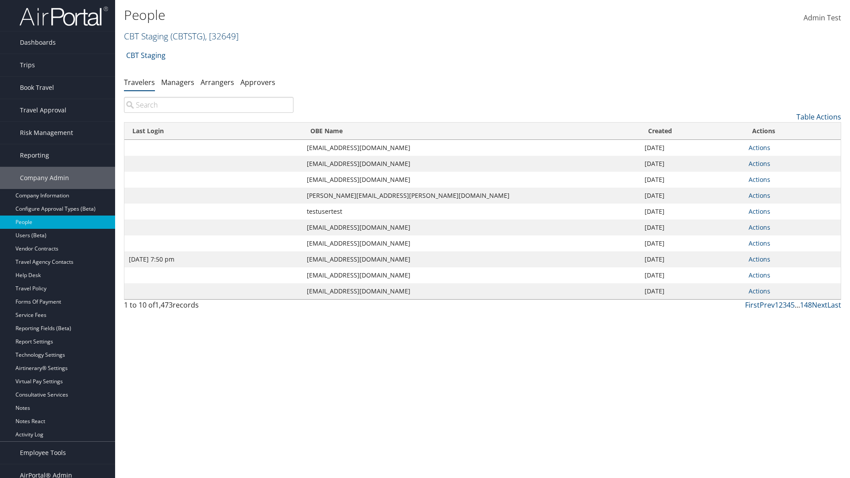  I want to click on th: Created: activate to sort column ascending, so click(692, 131).